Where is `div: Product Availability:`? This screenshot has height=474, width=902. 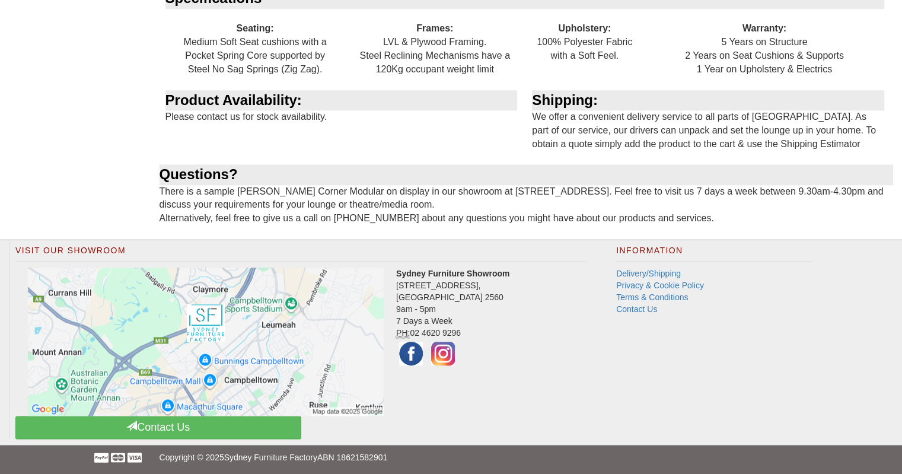 div: Product Availability: is located at coordinates (342, 100).